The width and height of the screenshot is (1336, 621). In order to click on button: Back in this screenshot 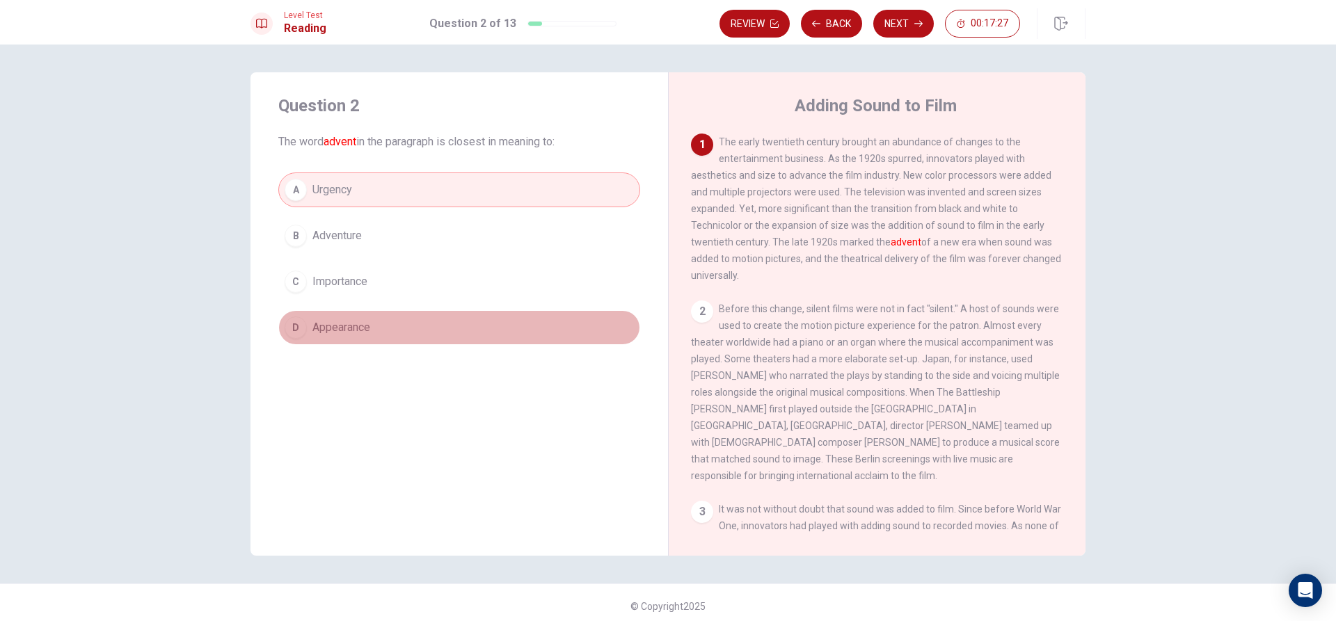, I will do `click(832, 24)`.